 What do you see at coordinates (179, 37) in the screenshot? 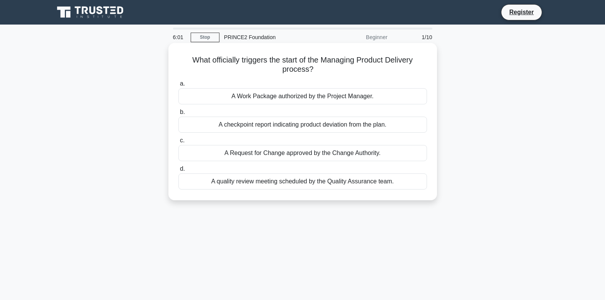
I see `div: 6:01` at bounding box center [179, 37].